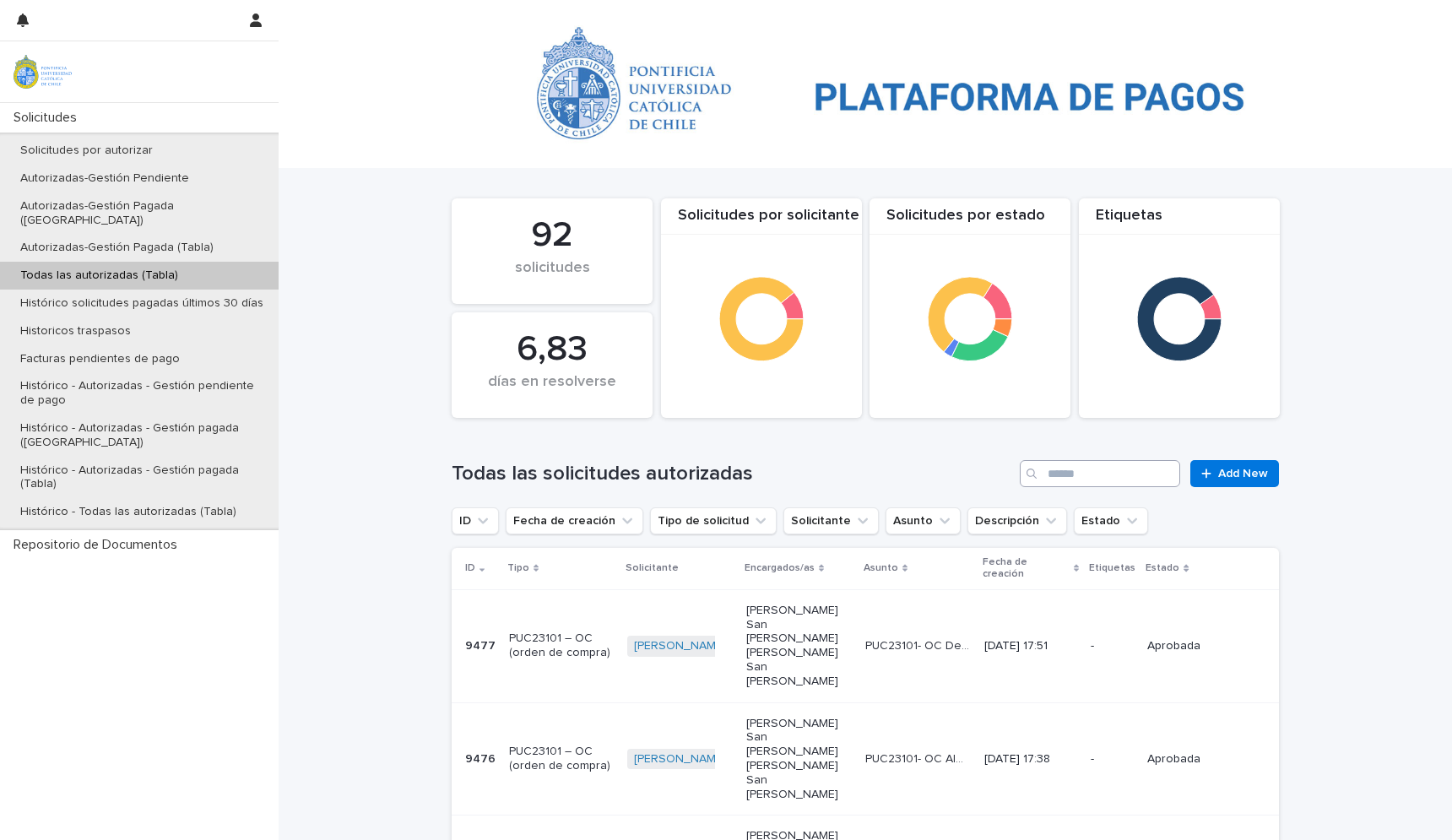  I want to click on p: Autorizadas-Gestión Pagada (Tabla), so click(117, 248).